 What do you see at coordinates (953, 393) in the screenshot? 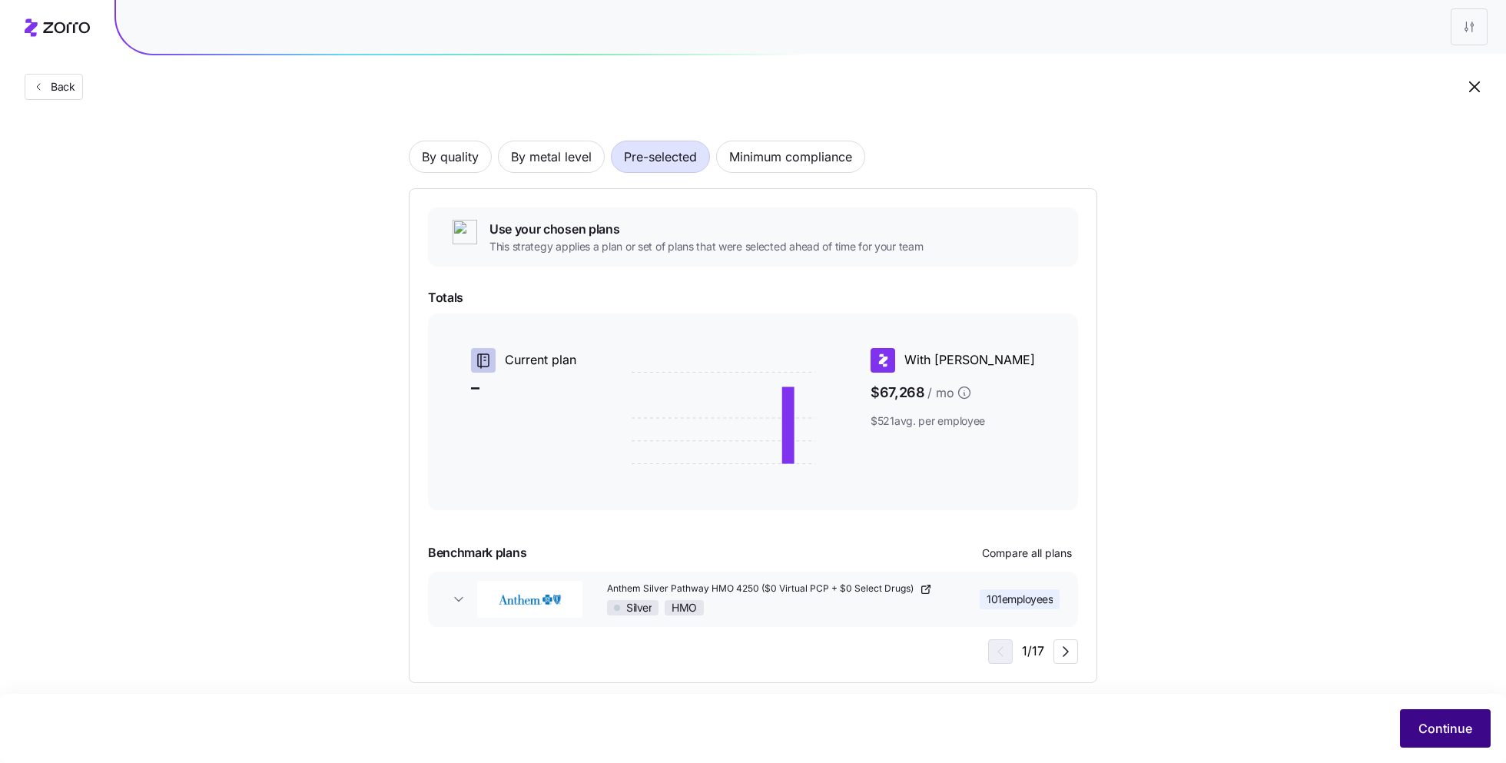
I see `span: $67,268` at bounding box center [953, 393].